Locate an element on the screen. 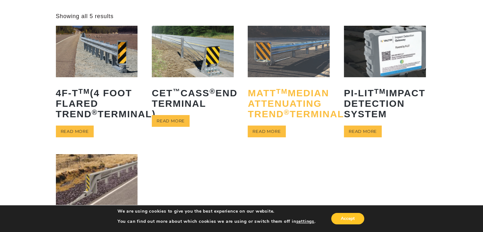 The width and height of the screenshot is (483, 232). p: Showing all 5 results is located at coordinates (85, 16).